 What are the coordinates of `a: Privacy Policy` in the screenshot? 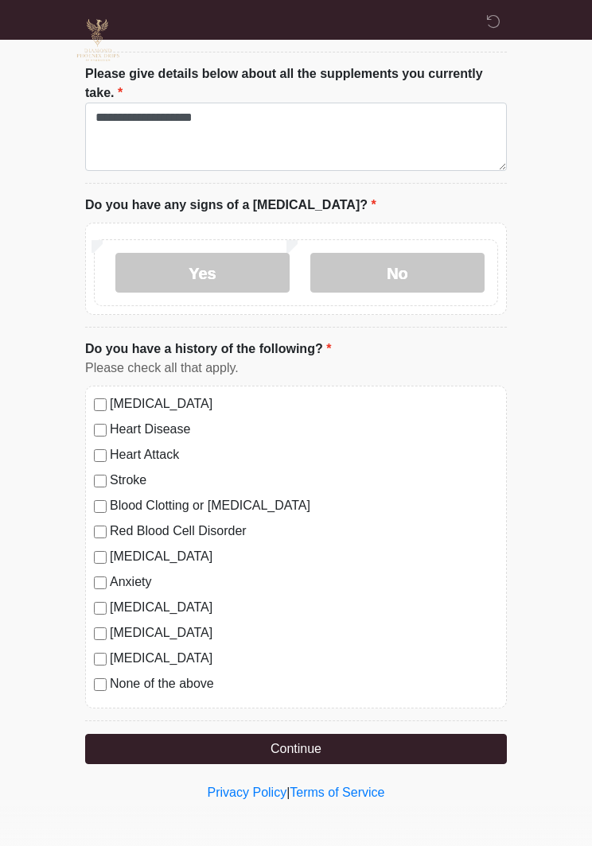 It's located at (247, 792).